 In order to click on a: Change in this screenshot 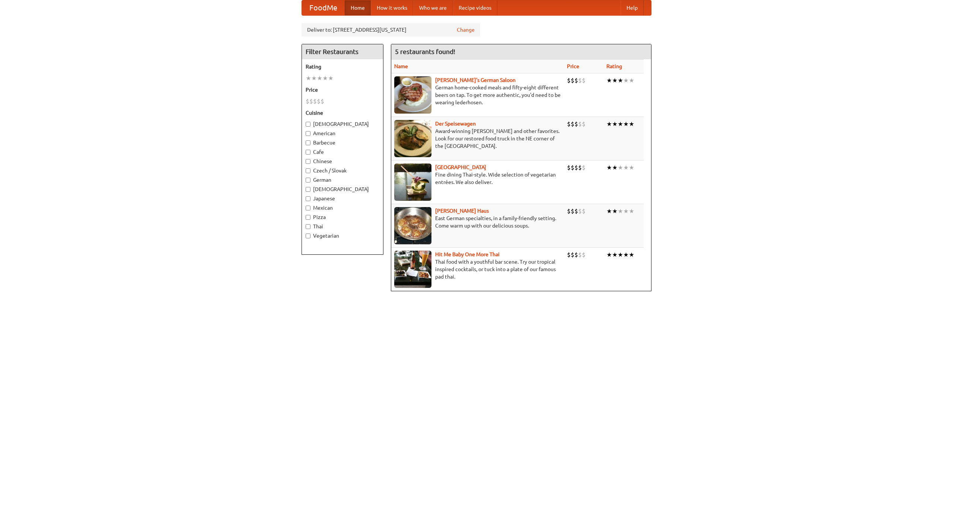, I will do `click(466, 30)`.